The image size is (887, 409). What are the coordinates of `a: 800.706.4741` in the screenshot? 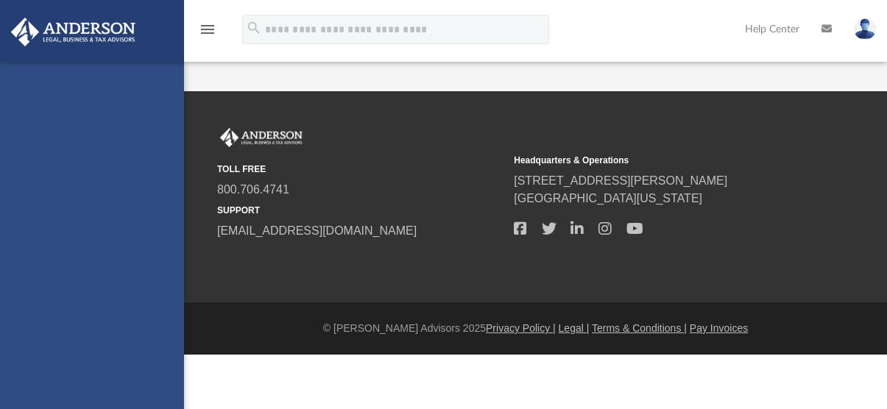 It's located at (253, 189).